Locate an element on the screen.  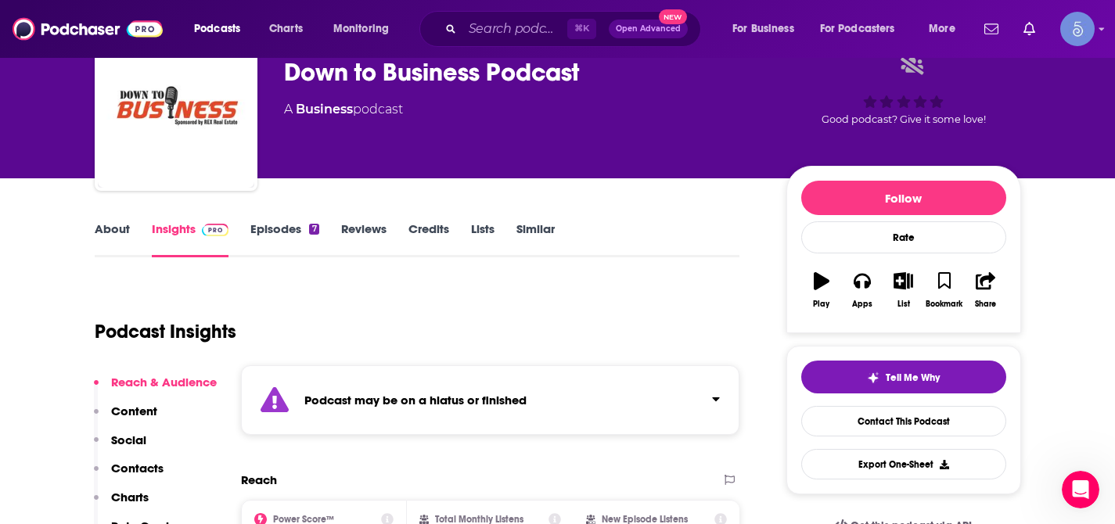
a: Reviews is located at coordinates (364, 239).